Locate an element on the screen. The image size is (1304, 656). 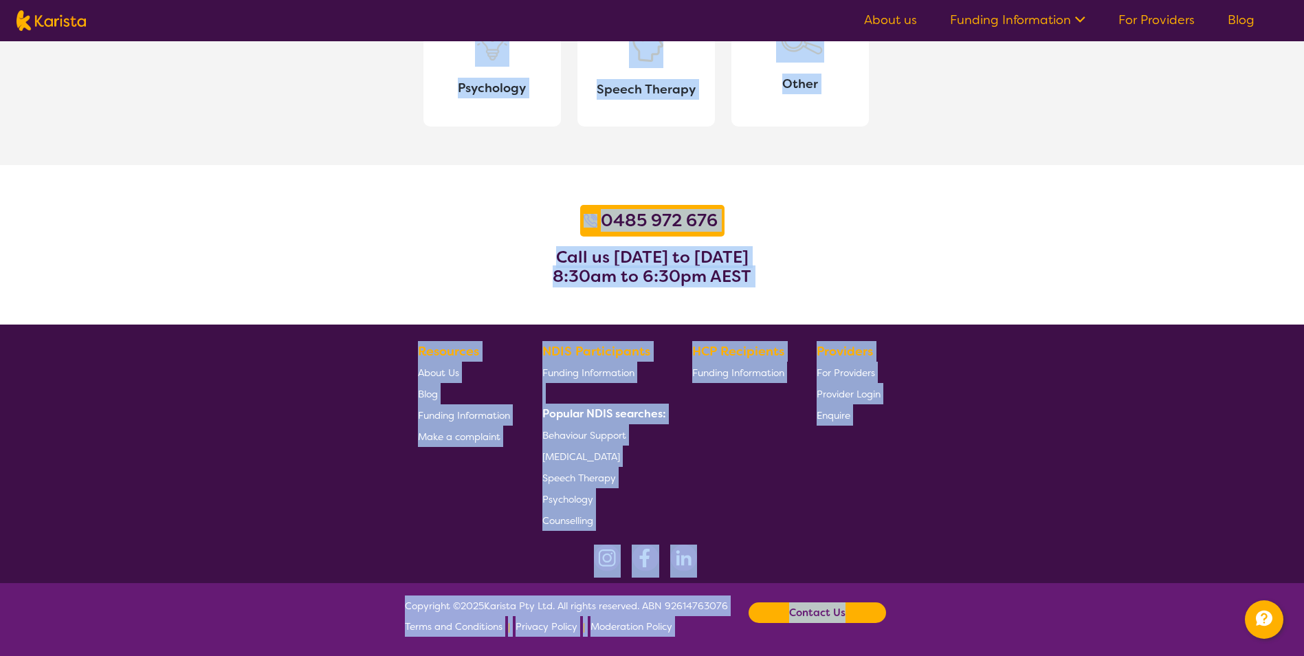
button: Channel Menu is located at coordinates (1264, 619).